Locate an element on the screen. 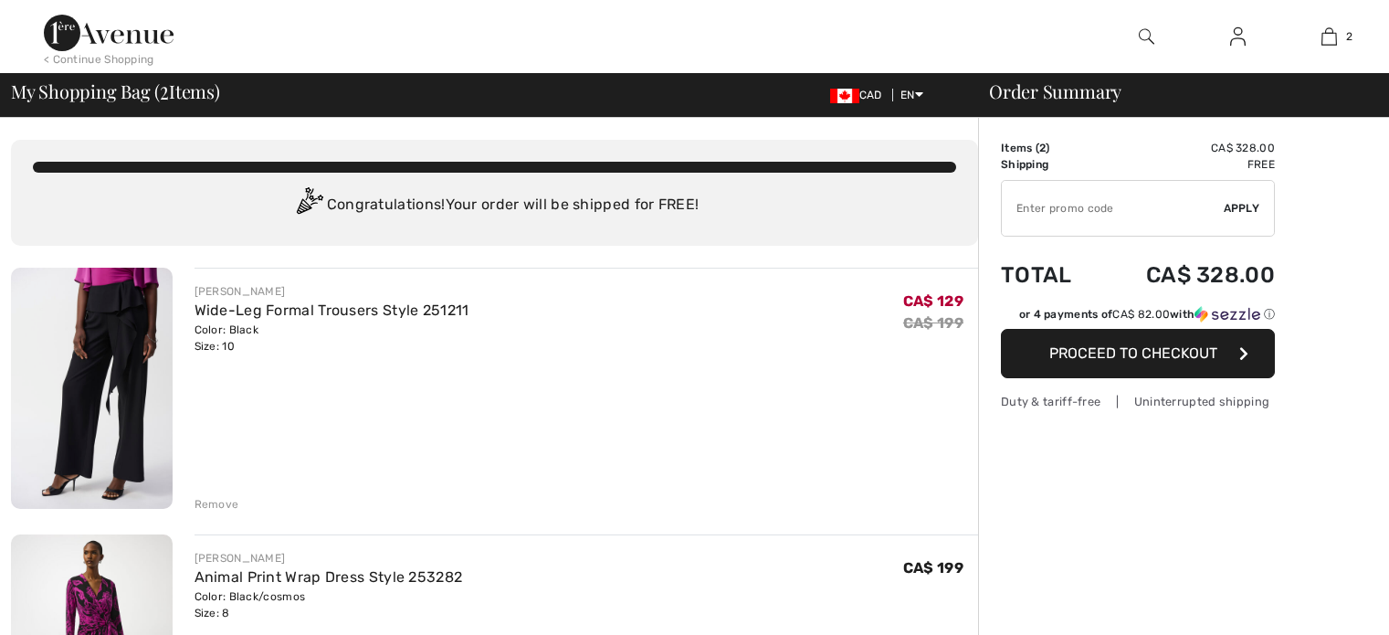 This screenshot has width=1389, height=635. span: Proceed to Checkout is located at coordinates (1133, 352).